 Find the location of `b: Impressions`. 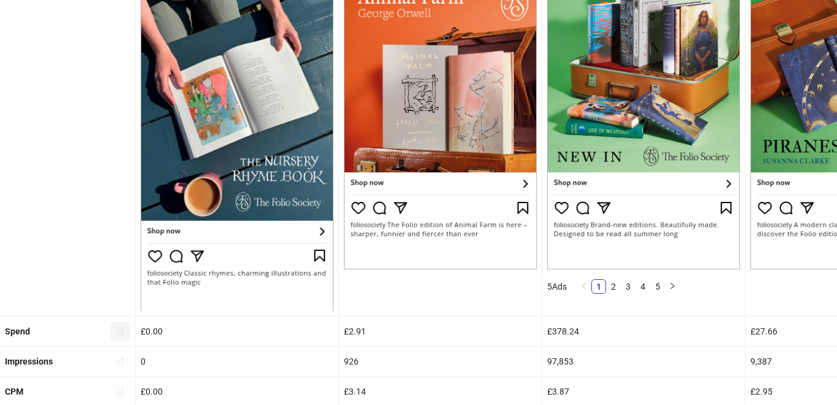

b: Impressions is located at coordinates (29, 362).